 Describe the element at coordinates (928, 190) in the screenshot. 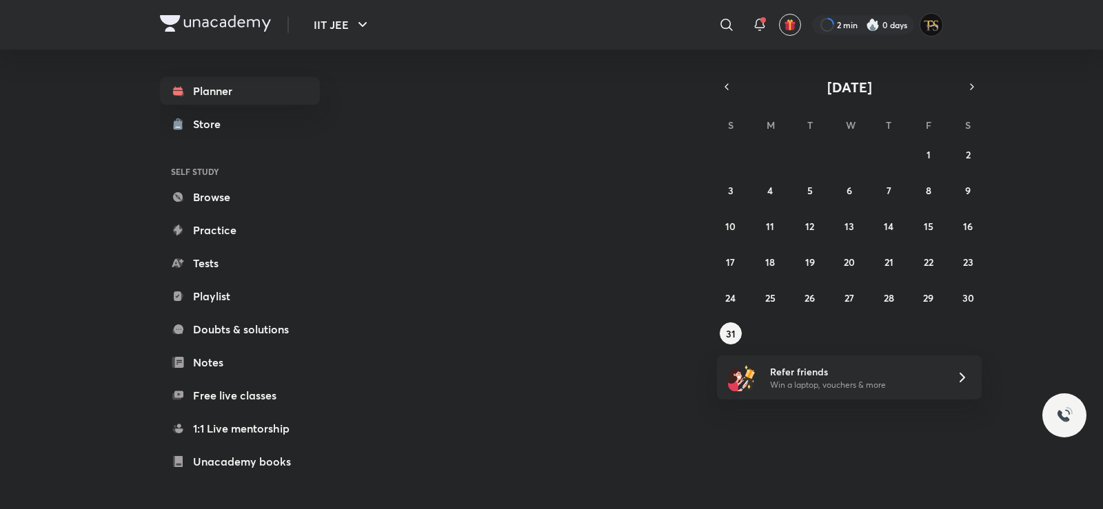

I see `abbr: August 8, 2025` at that location.